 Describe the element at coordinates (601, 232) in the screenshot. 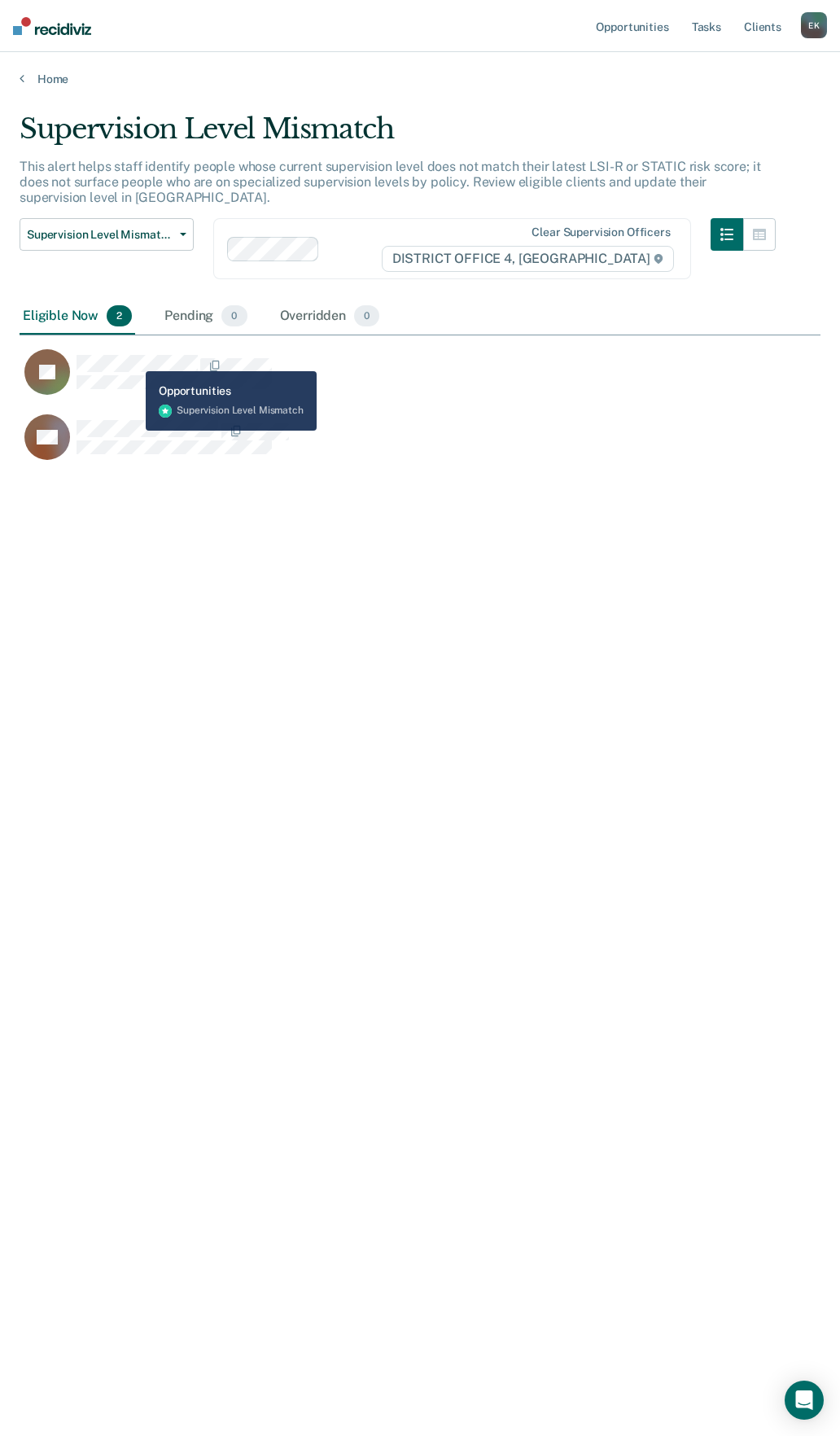

I see `div: Clear supervision officers` at that location.